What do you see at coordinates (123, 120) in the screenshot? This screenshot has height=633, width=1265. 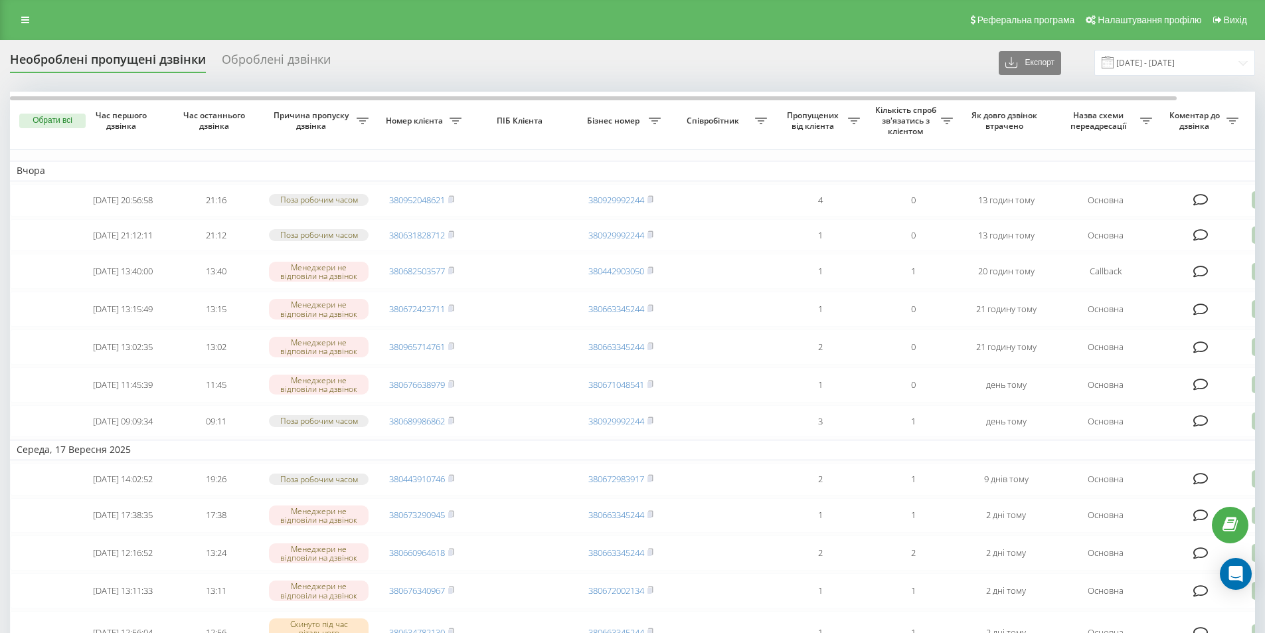 I see `span: Час першого дзвінка` at bounding box center [123, 120].